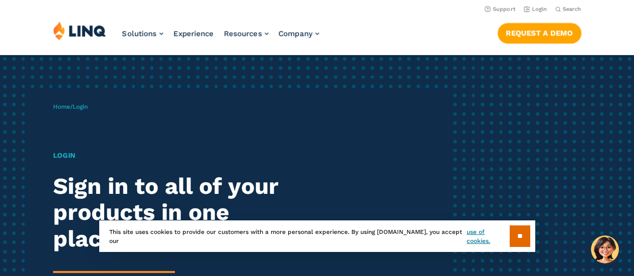 The image size is (634, 276). Describe the element at coordinates (568, 9) in the screenshot. I see `button: Open Search Bar` at that location.